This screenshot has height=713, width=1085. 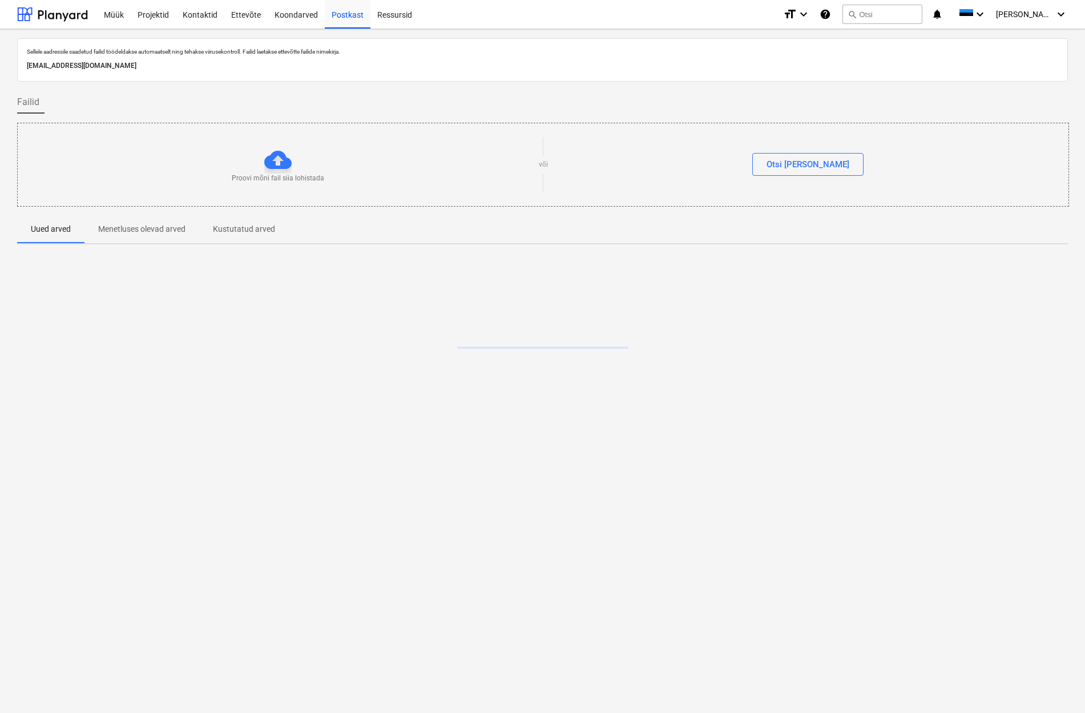 I want to click on i: Abikeskus, so click(x=825, y=14).